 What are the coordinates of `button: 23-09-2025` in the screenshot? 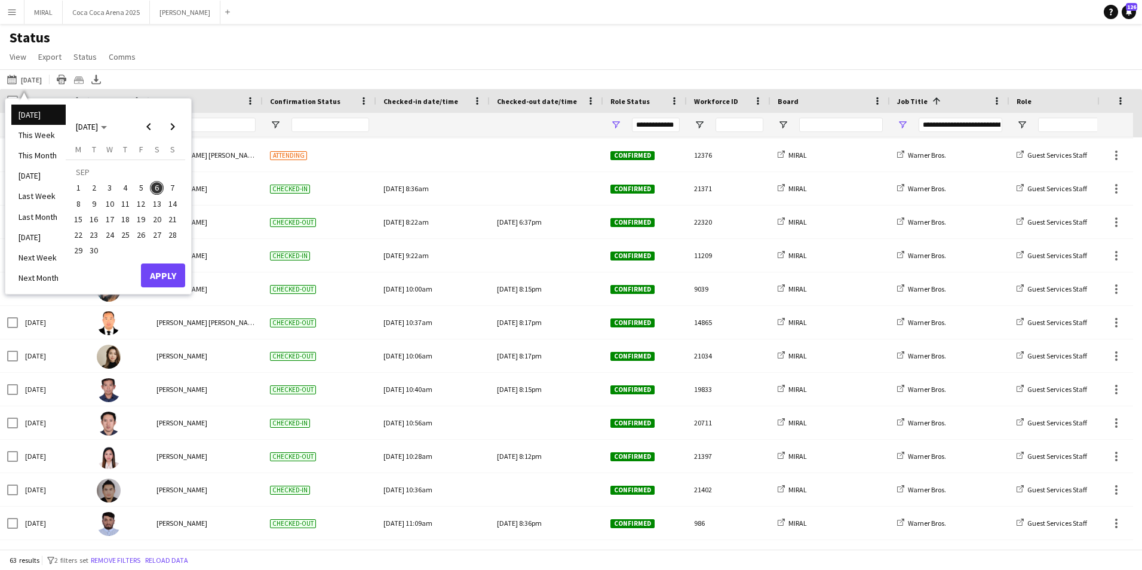 It's located at (94, 235).